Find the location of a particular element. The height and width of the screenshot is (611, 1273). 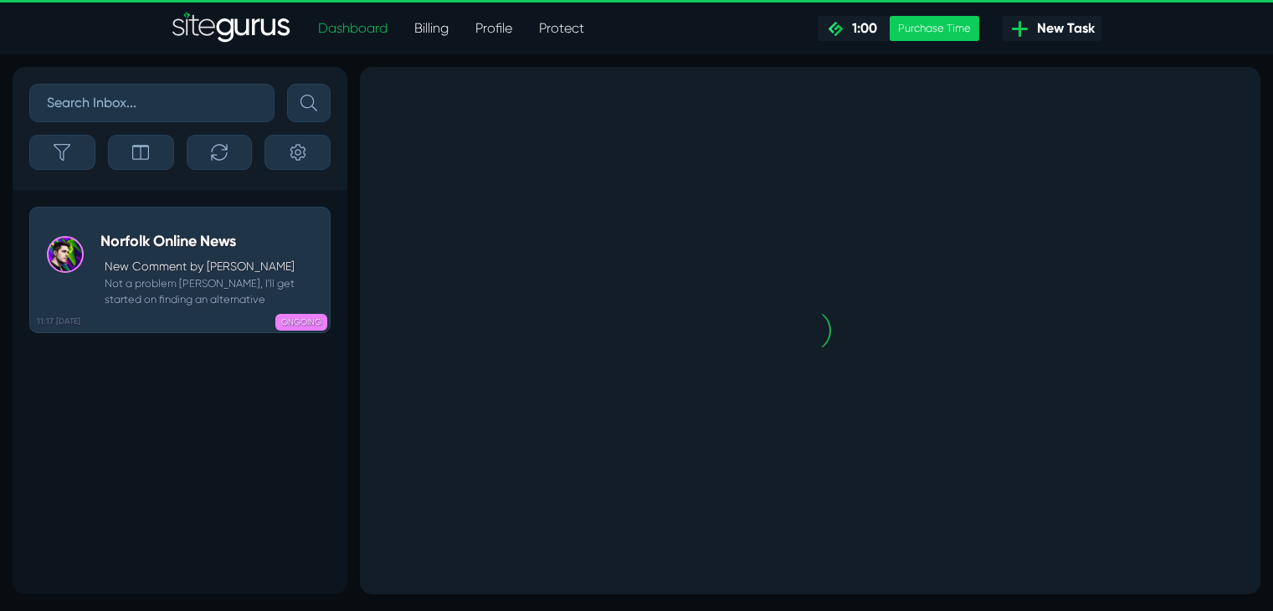

a: Billing is located at coordinates (431, 28).